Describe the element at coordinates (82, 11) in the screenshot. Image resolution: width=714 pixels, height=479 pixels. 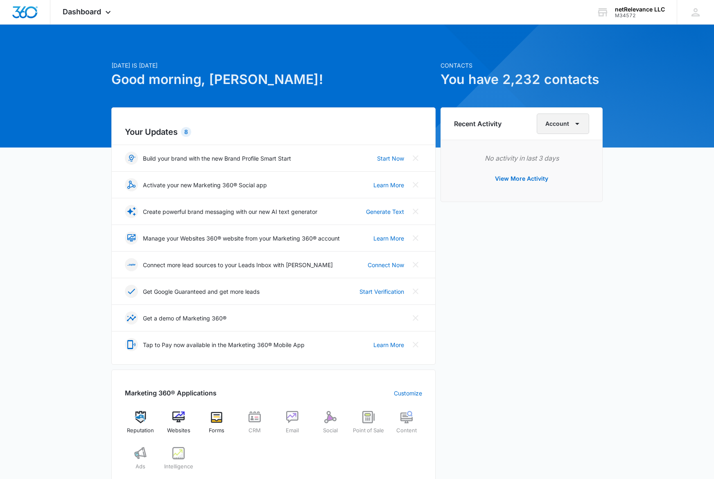
I see `span: Dashboard` at that location.